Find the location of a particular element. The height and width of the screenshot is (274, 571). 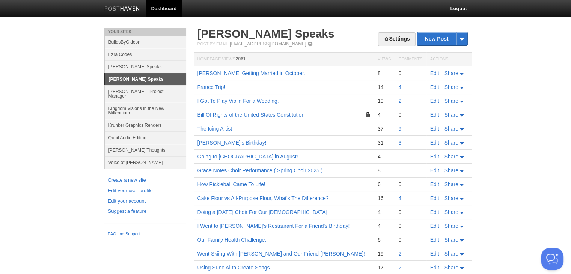

a: Bill Of Rights of the United States Constitution is located at coordinates (251, 115).